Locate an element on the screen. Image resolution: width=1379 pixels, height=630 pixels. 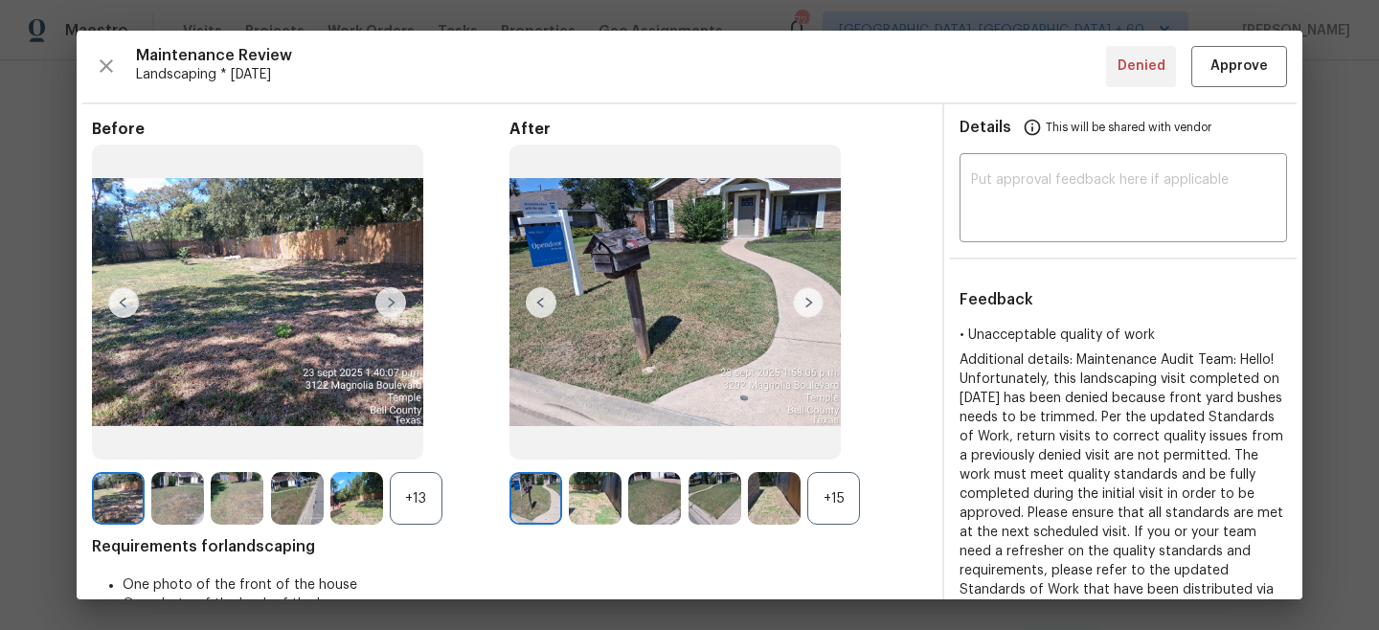
span: Before is located at coordinates (301, 129).